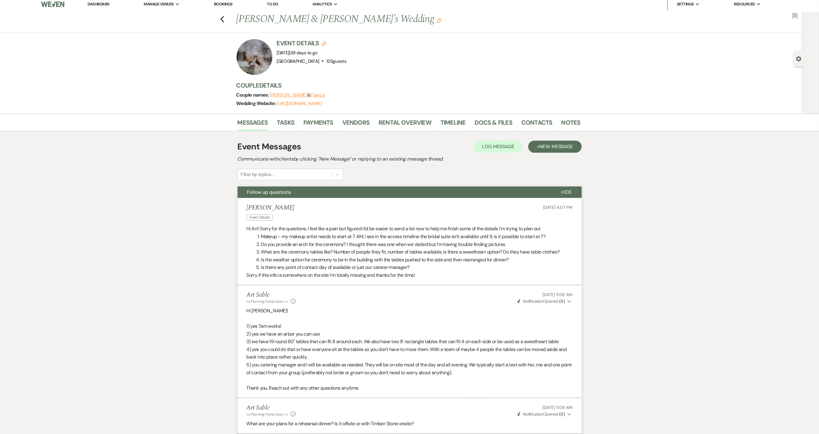  I want to click on li: Makeup - my makeup artist needs to start at 7 AM, I see in the access timeline the bridal suite i..., so click(413, 237).